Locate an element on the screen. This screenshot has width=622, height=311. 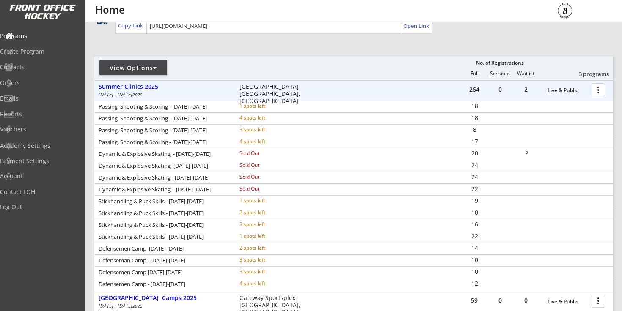
div: No. of Registrations is located at coordinates (500, 63).